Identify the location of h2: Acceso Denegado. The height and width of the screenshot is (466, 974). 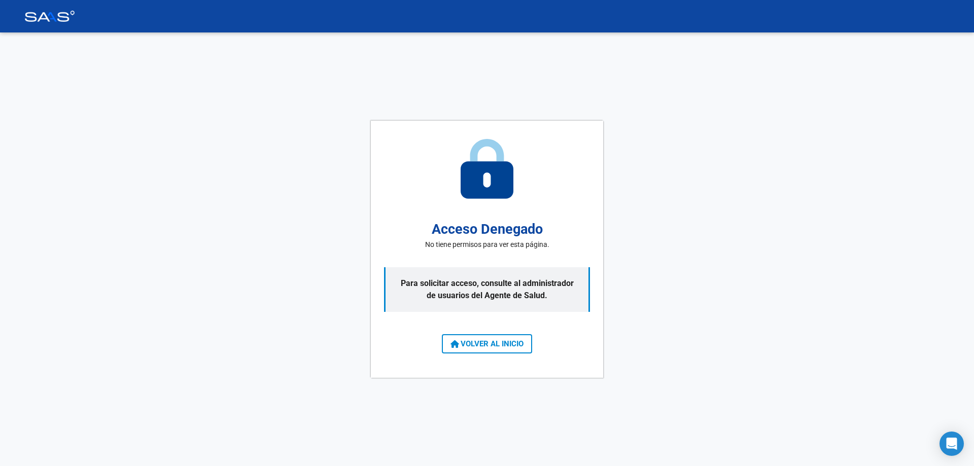
(487, 229).